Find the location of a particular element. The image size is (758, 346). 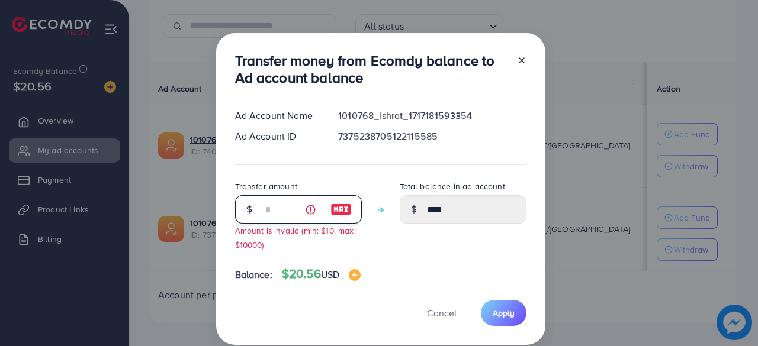

span: Apply is located at coordinates (503, 313).